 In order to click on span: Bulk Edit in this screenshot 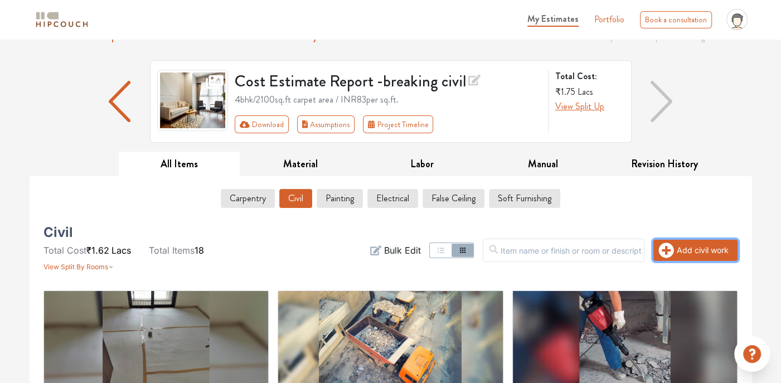, I will do `click(402, 250)`.